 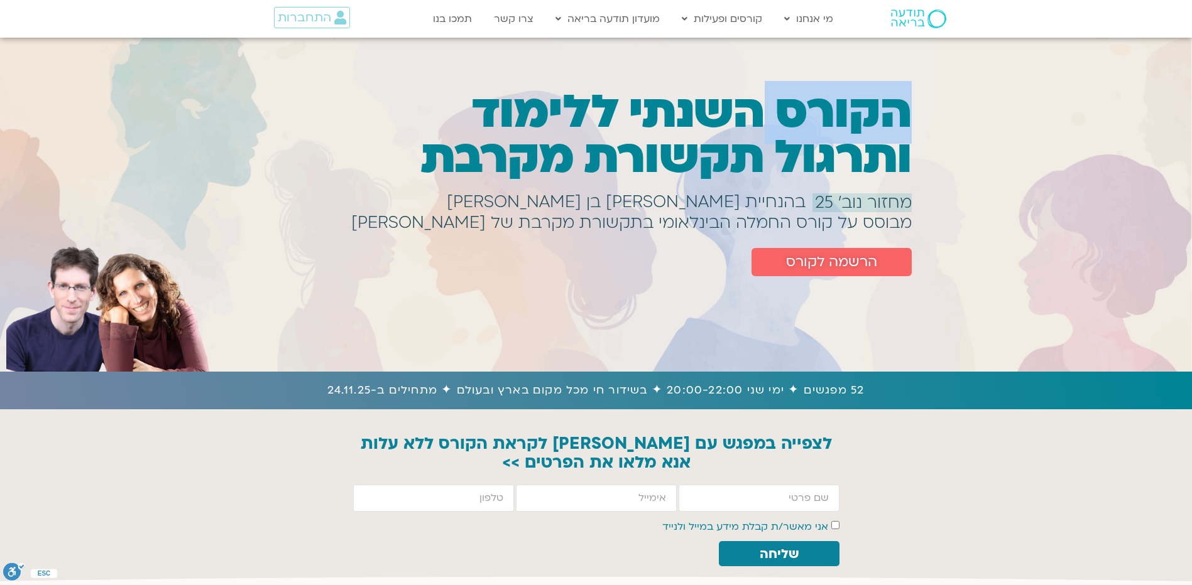 I want to click on input: שם פרטי, so click(x=759, y=498).